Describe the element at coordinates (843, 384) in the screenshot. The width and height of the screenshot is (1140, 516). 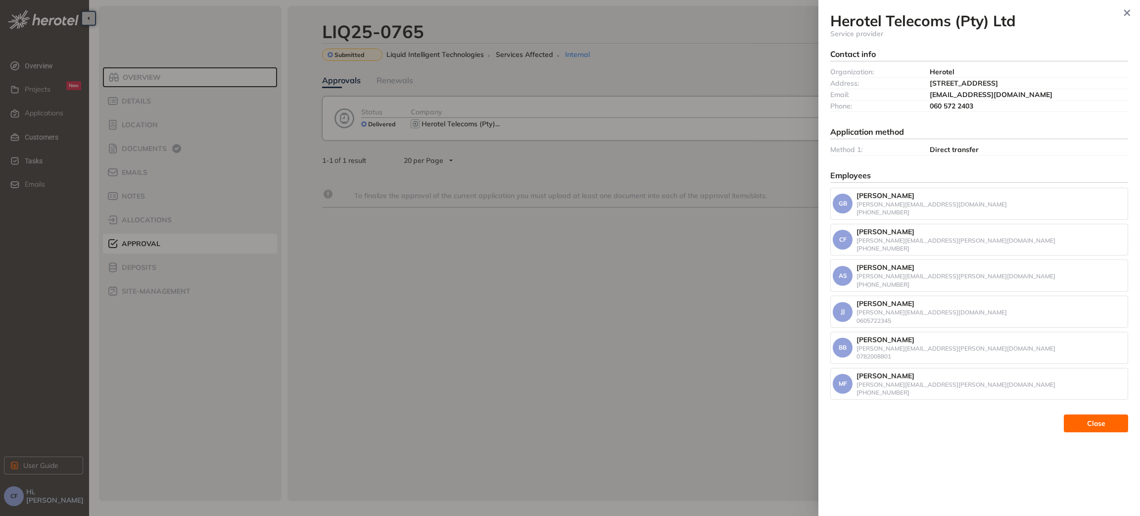
I see `button: MF` at that location.